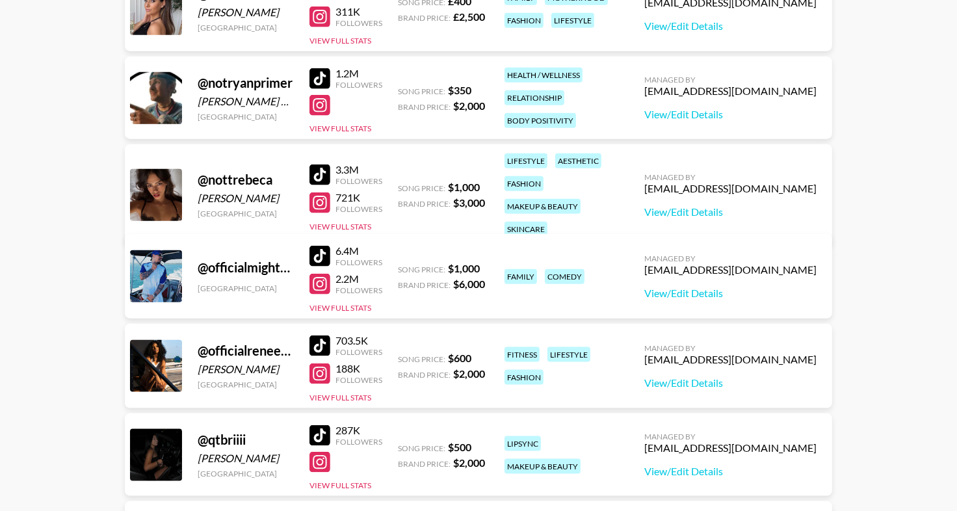 The width and height of the screenshot is (957, 511). What do you see at coordinates (359, 73) in the screenshot?
I see `div: 1.2M` at bounding box center [359, 73].